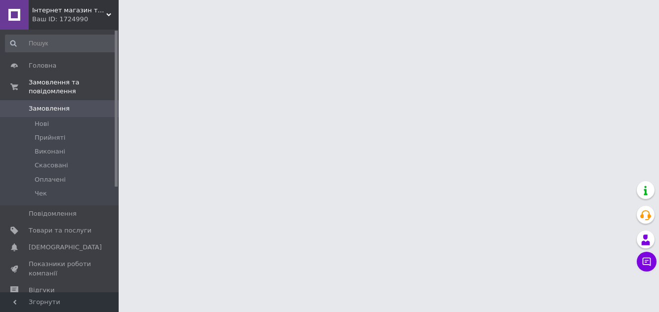  I want to click on span: Замовлення, so click(49, 109).